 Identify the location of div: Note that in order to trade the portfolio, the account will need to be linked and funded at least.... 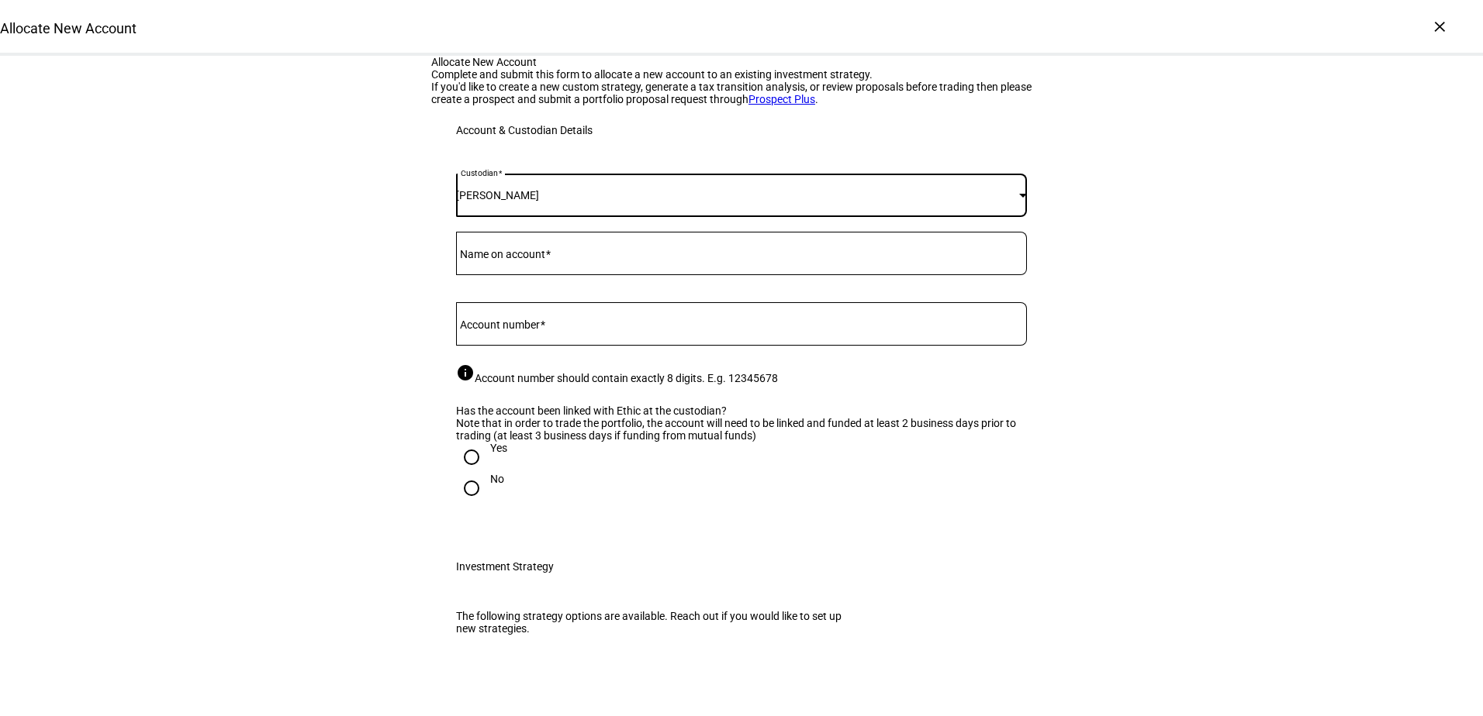
(741, 430).